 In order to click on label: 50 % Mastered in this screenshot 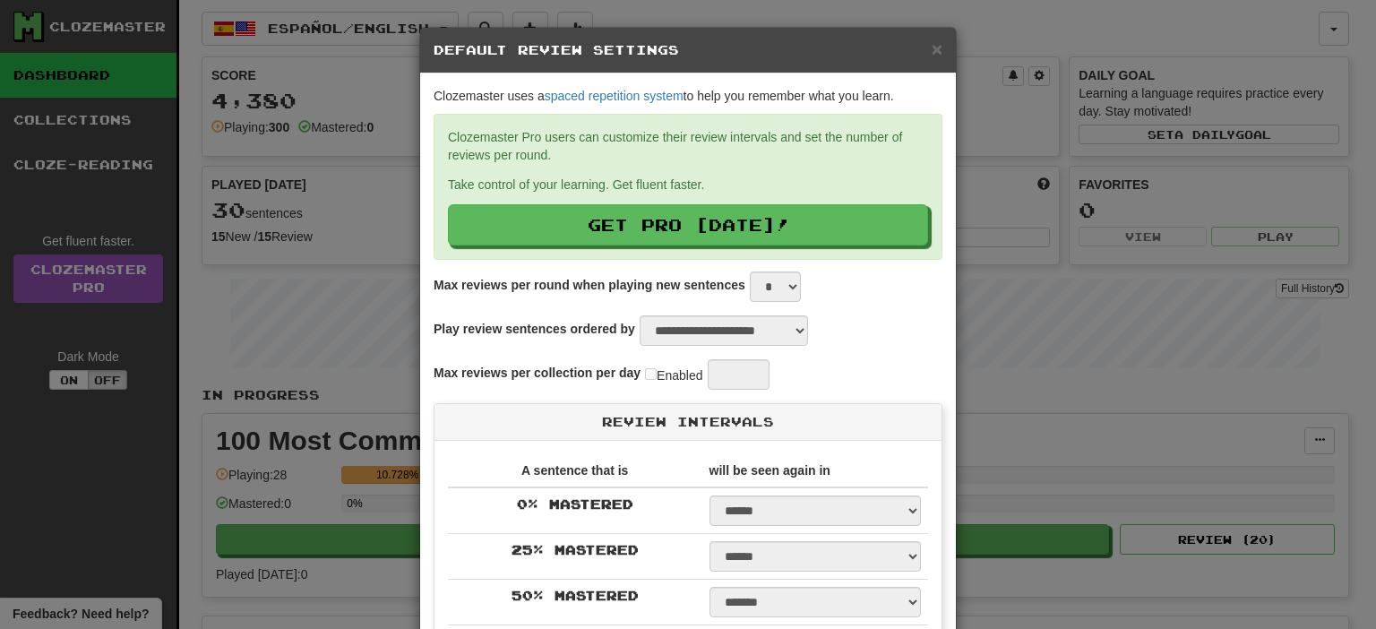, I will do `click(575, 596)`.